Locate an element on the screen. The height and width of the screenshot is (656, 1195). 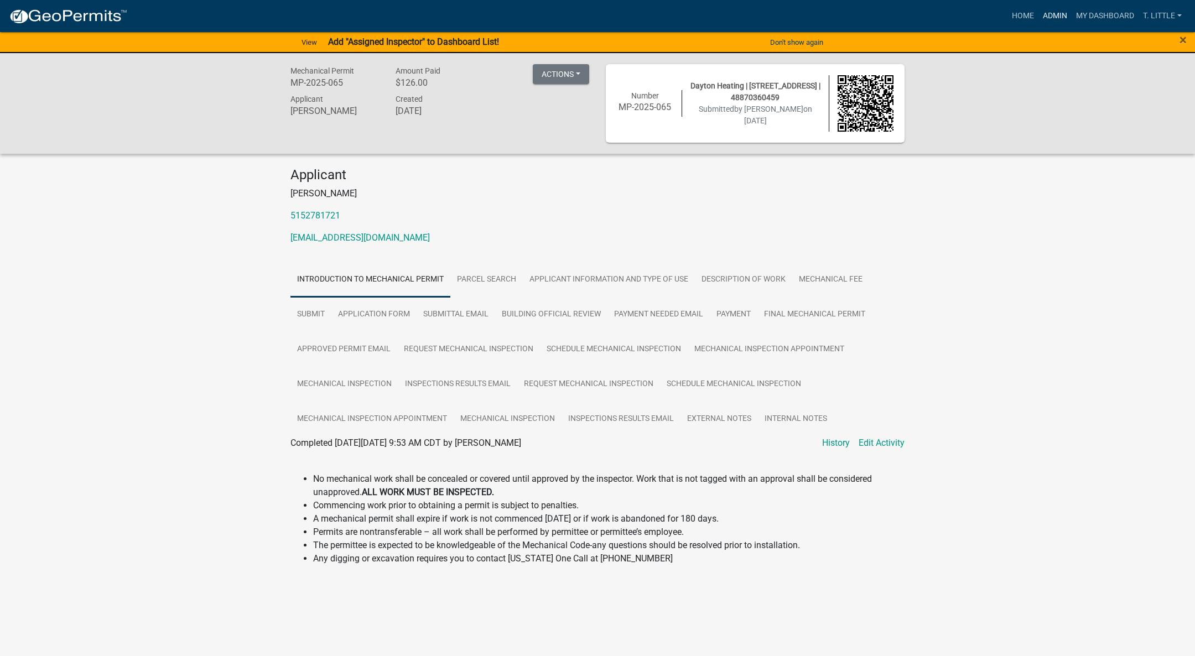
a: External Notes is located at coordinates (719, 419).